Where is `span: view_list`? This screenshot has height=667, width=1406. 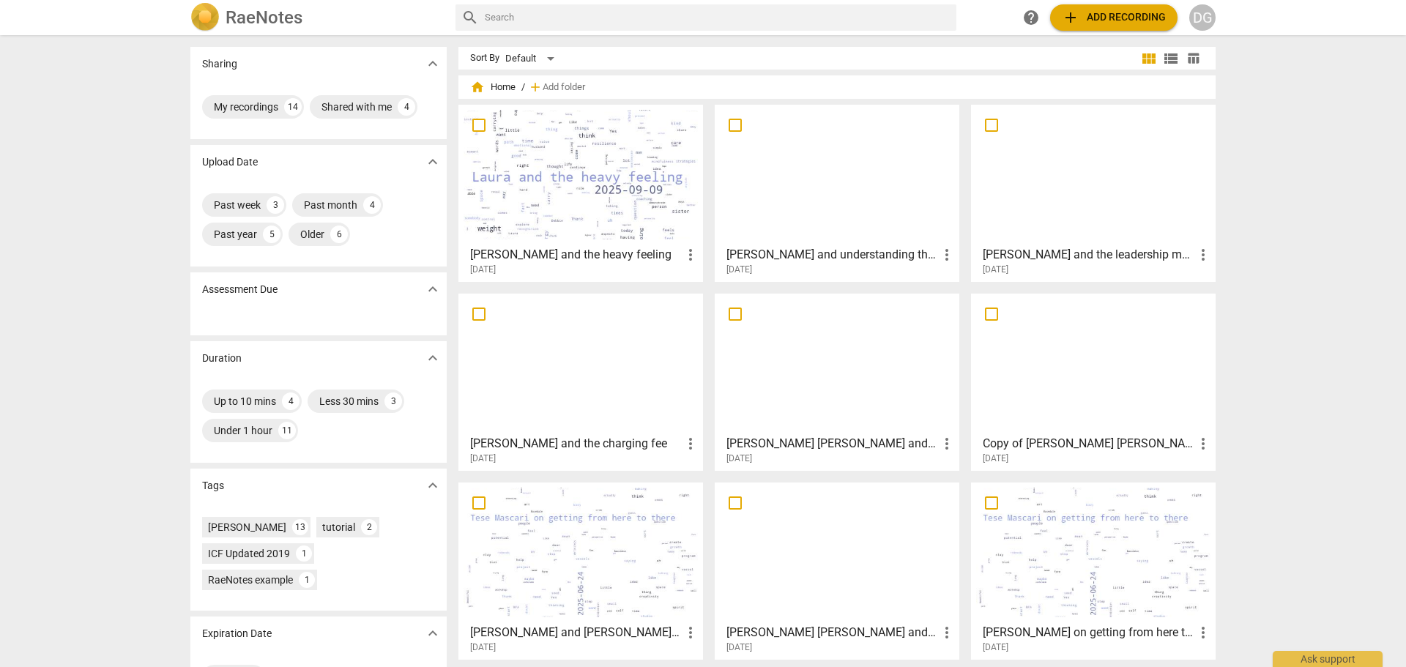 span: view_list is located at coordinates (1171, 59).